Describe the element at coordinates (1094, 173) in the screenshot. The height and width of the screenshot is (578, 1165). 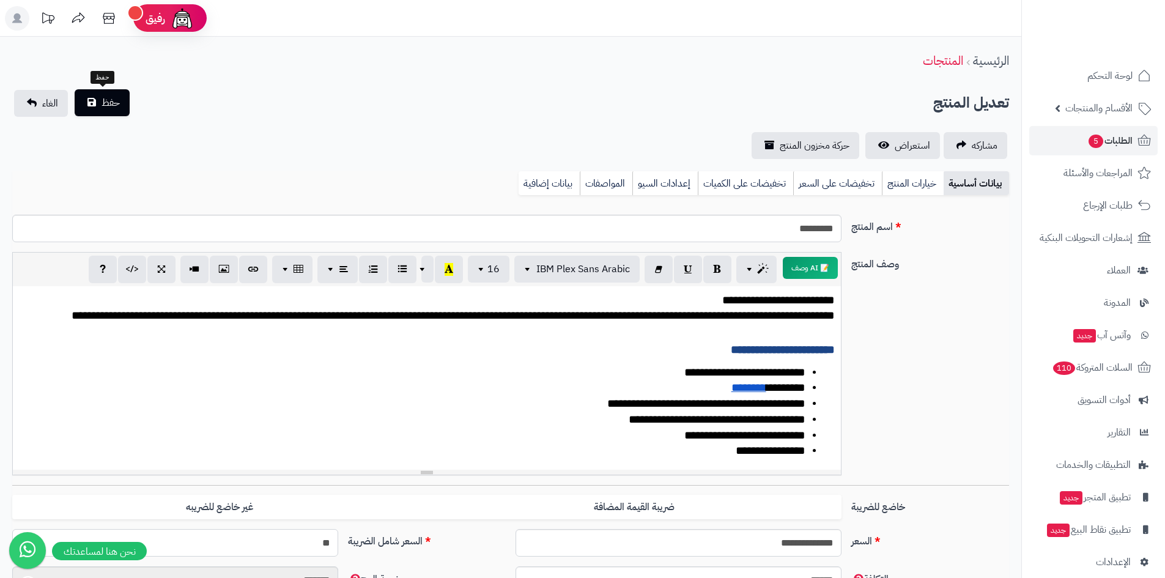
I see `a: المراجعات والأسئلة` at that location.